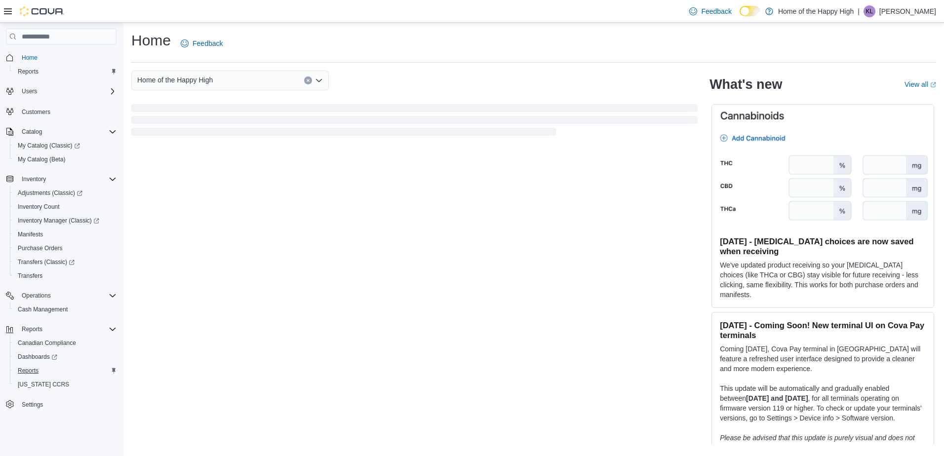 This screenshot has height=456, width=944. Describe the element at coordinates (61, 404) in the screenshot. I see `button: Settings` at that location.